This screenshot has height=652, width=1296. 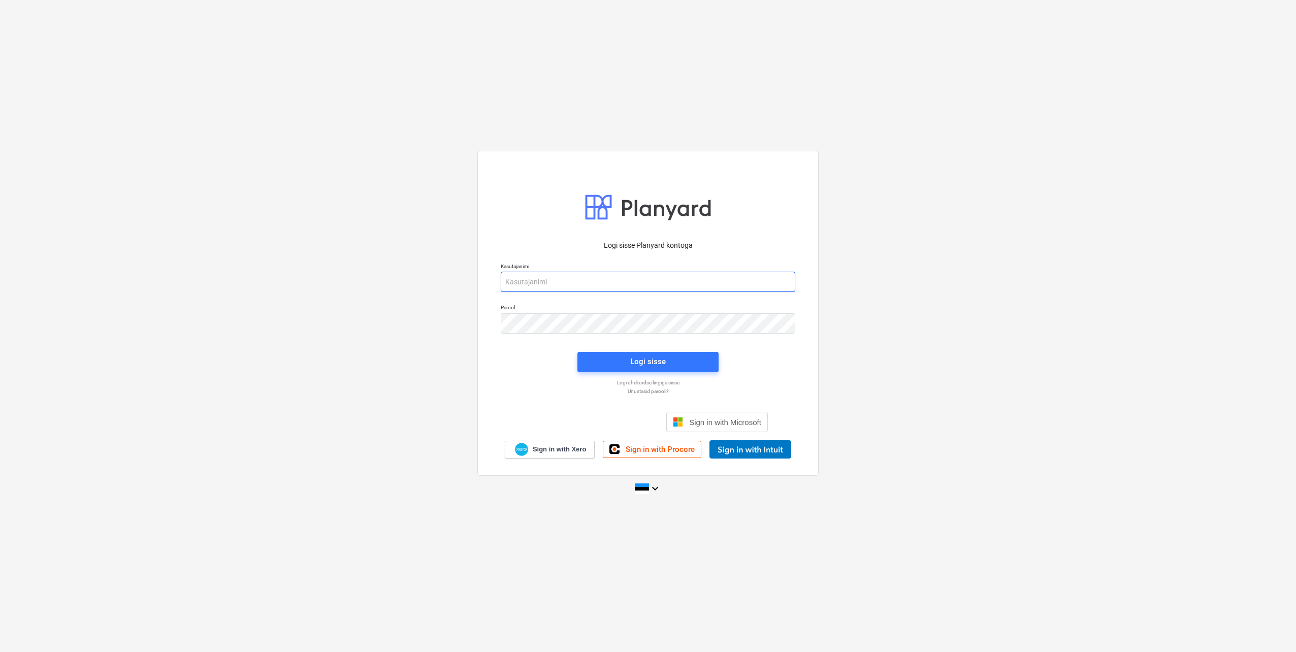 I want to click on a: Sign in with Xero, so click(x=550, y=449).